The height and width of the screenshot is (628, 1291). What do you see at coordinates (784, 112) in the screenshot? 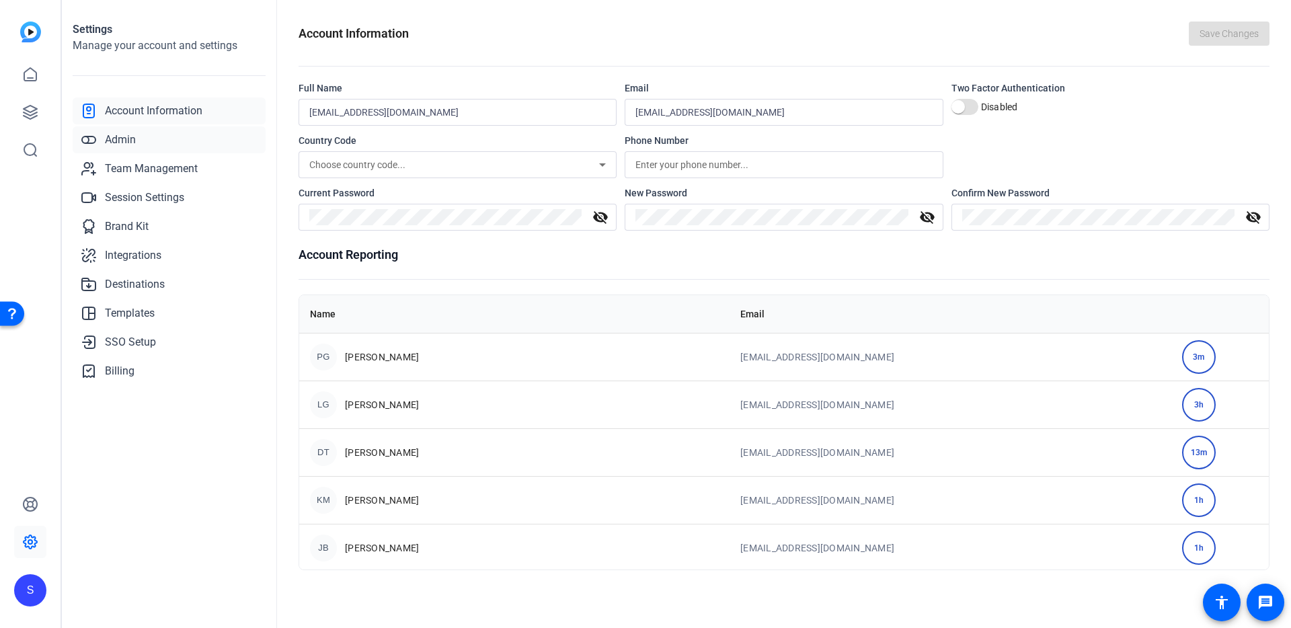
I see `input: Enter your email...` at bounding box center [784, 112].